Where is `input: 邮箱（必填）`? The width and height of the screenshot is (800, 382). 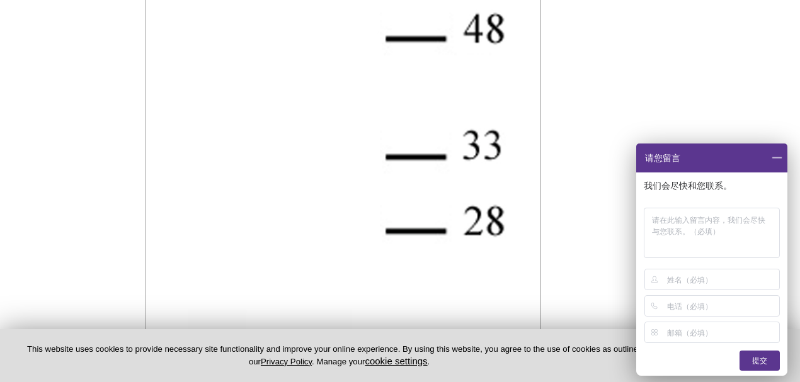
input: 邮箱（必填） is located at coordinates (722, 333).